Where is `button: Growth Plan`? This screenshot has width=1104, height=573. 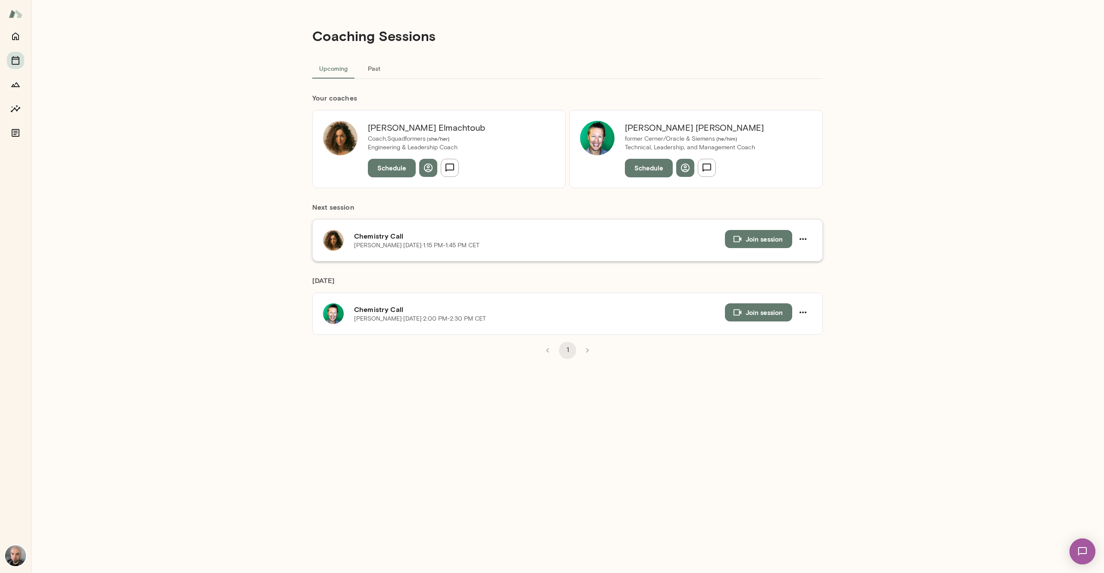
button: Growth Plan is located at coordinates (16, 85).